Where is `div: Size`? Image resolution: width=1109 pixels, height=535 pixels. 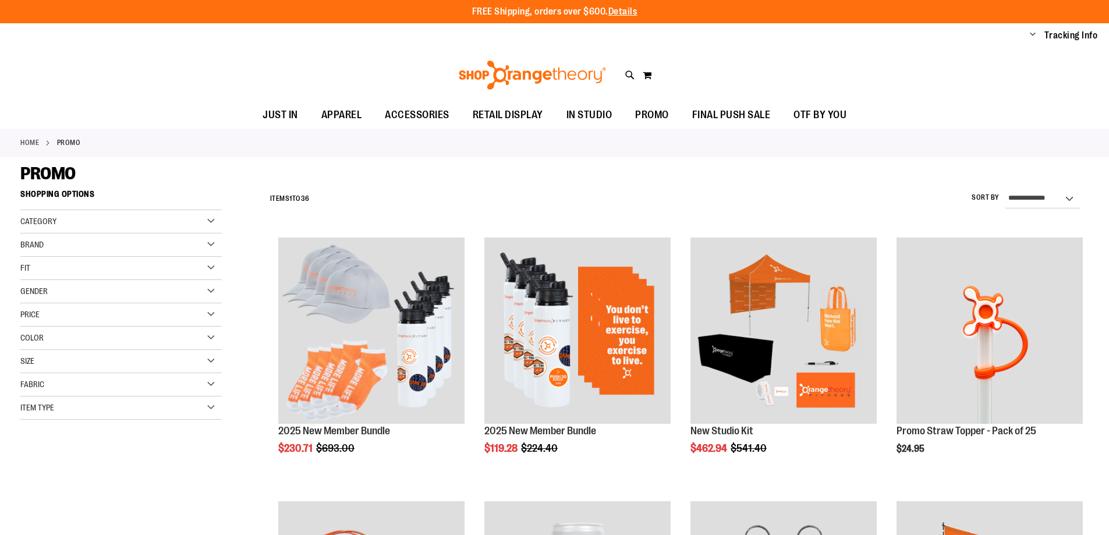 div: Size is located at coordinates (121, 361).